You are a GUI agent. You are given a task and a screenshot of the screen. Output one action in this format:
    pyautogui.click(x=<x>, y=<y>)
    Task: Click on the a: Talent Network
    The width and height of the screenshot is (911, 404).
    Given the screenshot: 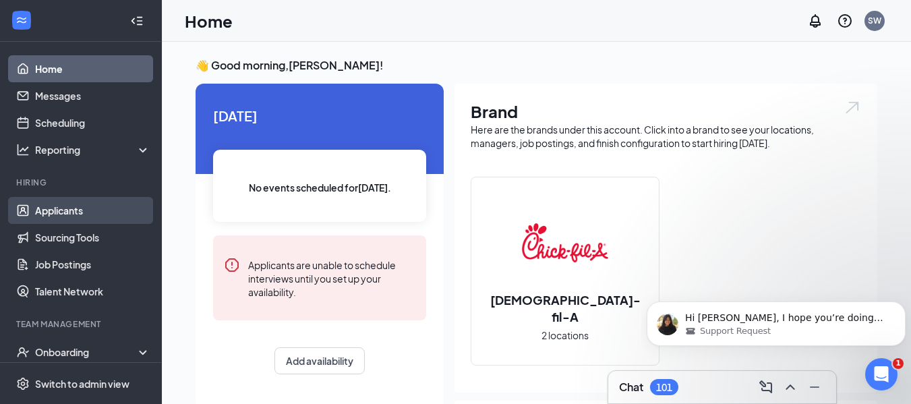 What is the action you would take?
    pyautogui.click(x=92, y=291)
    